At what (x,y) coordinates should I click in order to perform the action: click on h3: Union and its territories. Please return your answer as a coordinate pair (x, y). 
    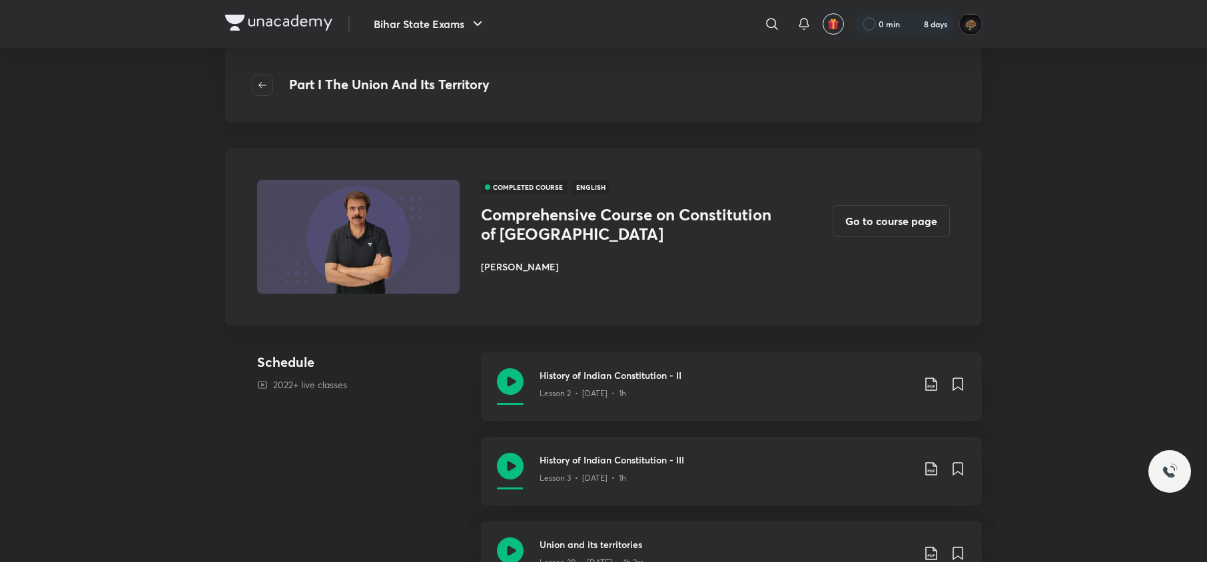
    Looking at the image, I should click on (726, 544).